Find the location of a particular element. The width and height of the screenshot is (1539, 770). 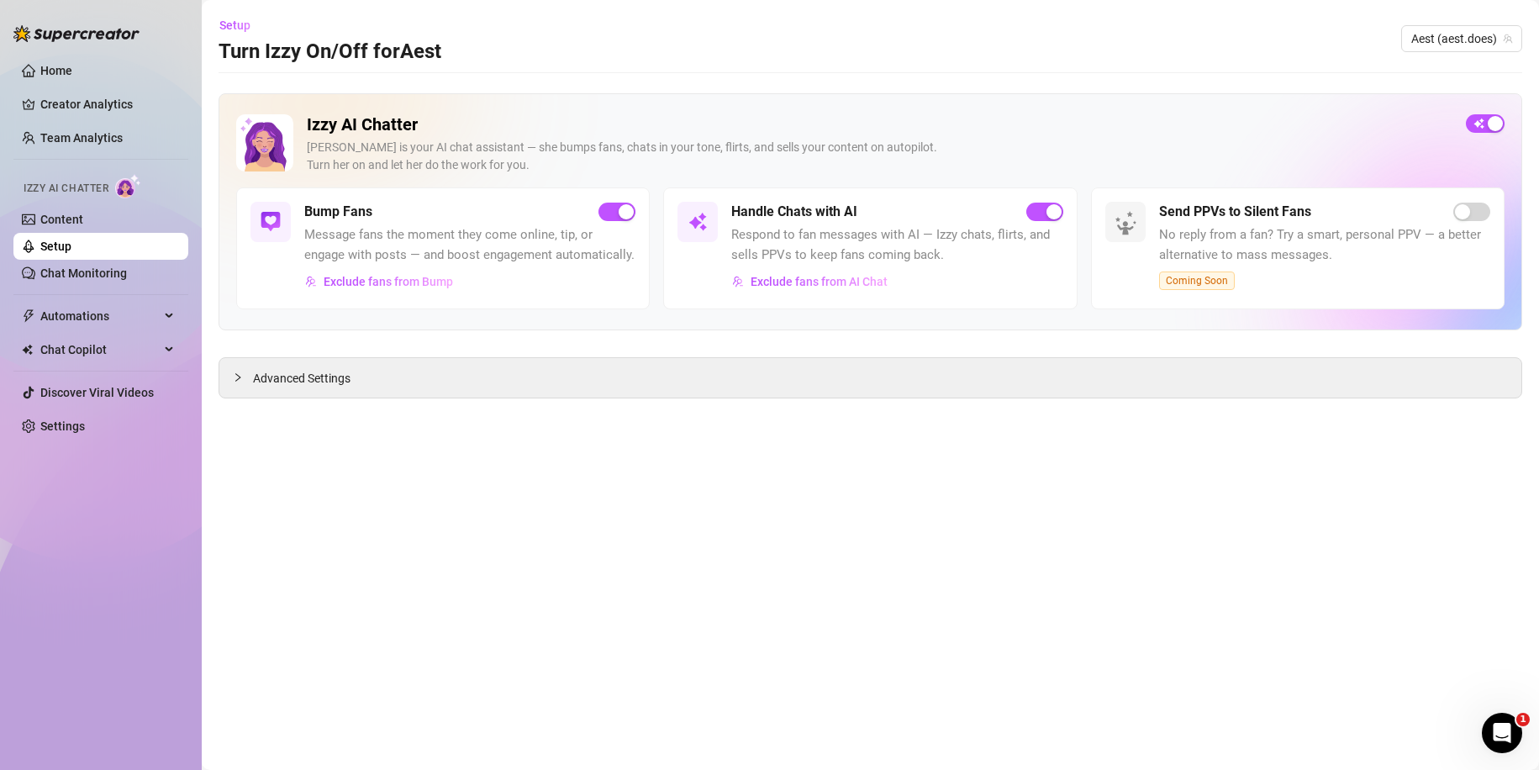

img: Chat Copilot is located at coordinates (27, 350).